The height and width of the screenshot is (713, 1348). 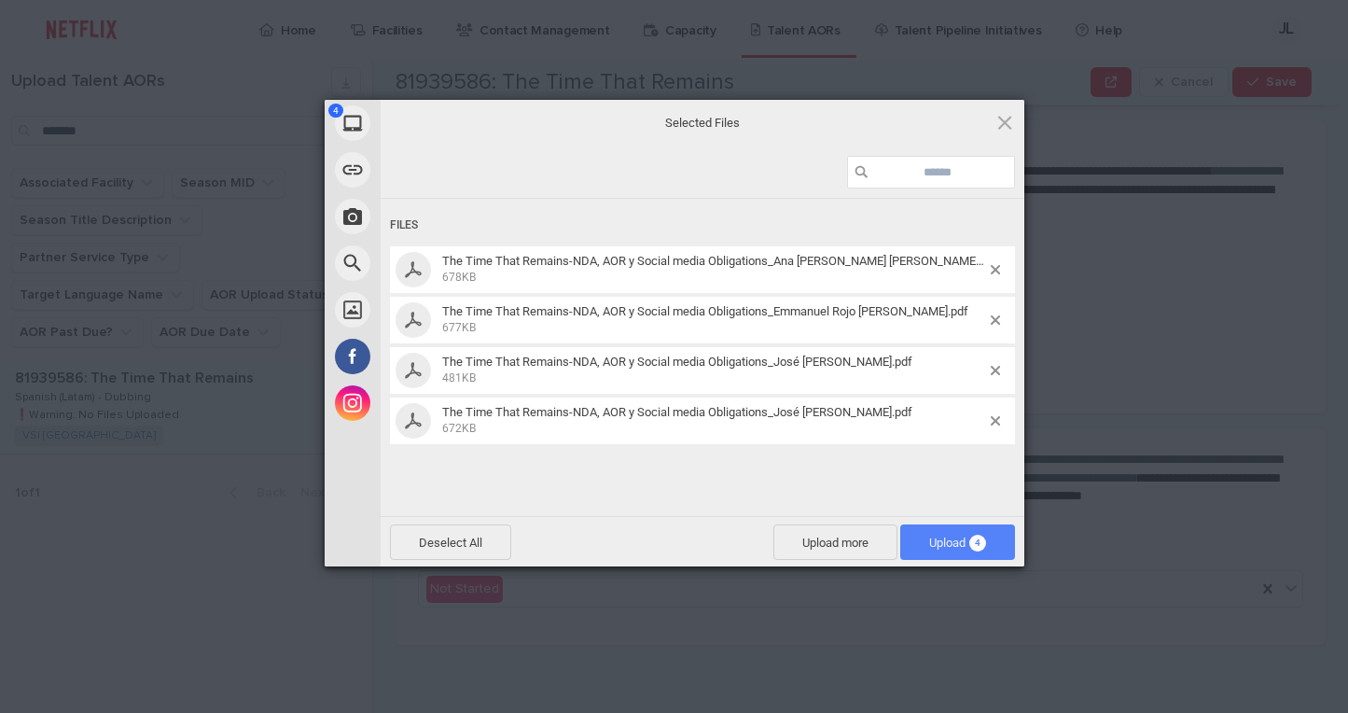 I want to click on span: 481KB, so click(x=459, y=378).